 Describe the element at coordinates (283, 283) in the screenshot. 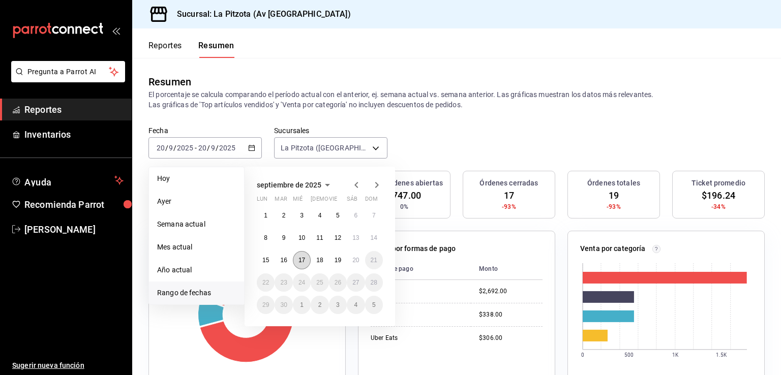

I see `button: 23 de septiembre de 2025` at that location.